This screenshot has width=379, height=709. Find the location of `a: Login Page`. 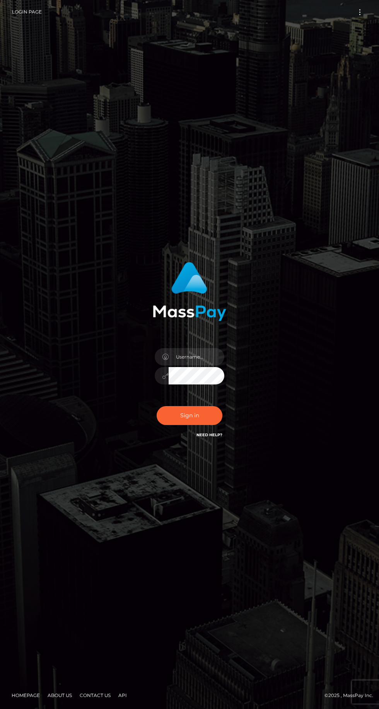

a: Login Page is located at coordinates (27, 12).